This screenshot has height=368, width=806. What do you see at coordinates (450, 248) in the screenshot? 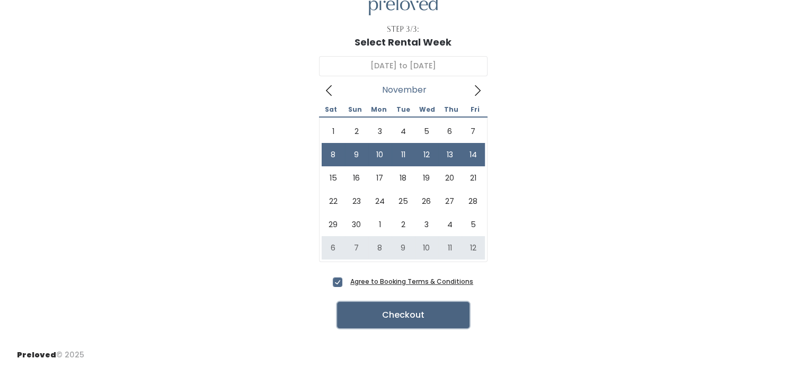
I see `span: December 11, 2025` at bounding box center [450, 248].